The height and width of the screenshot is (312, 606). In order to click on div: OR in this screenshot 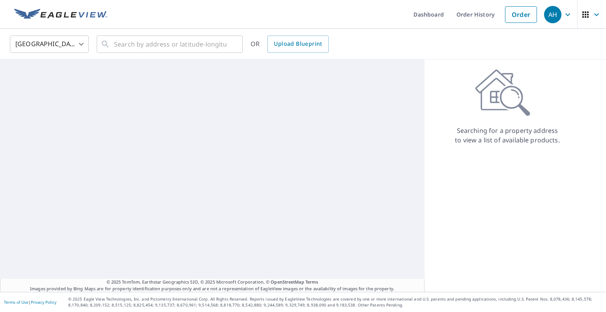, I will do `click(290, 44)`.